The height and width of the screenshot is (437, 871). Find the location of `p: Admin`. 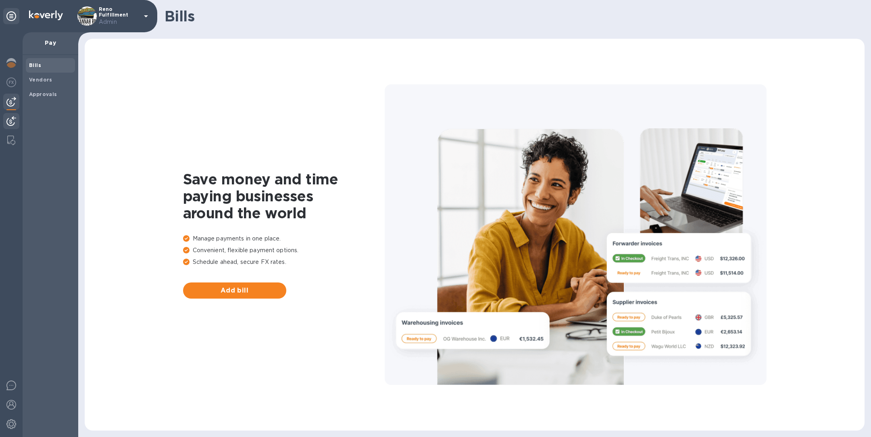

p: Admin is located at coordinates (119, 22).